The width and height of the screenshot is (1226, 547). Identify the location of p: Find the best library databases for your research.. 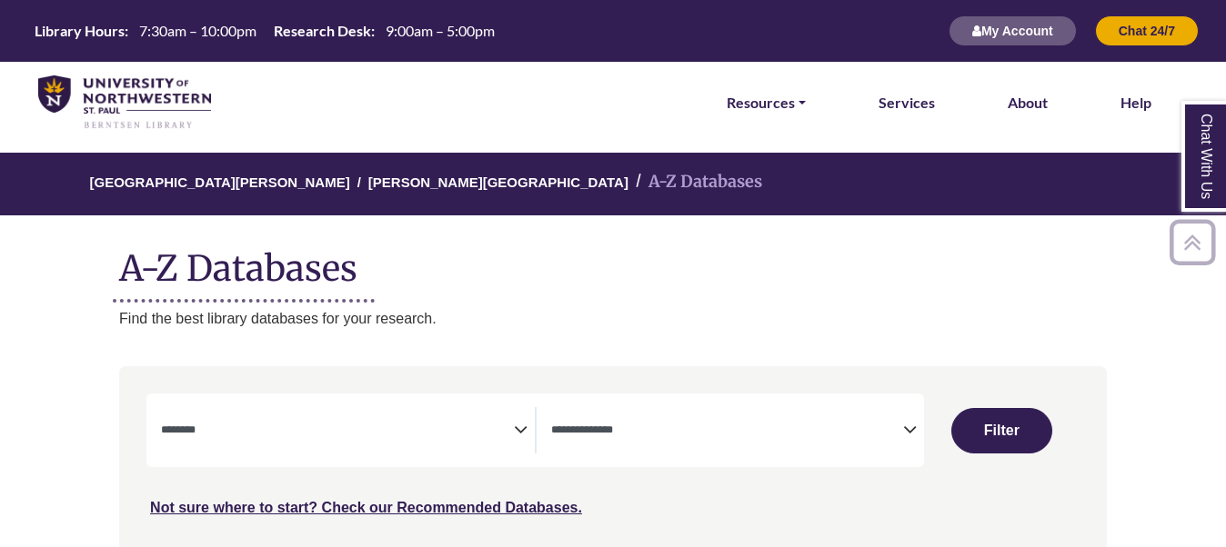
(613, 319).